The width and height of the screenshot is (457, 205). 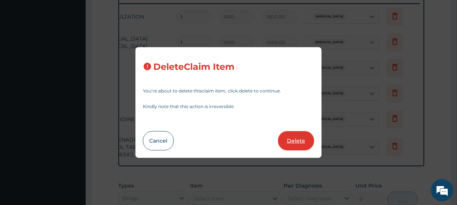 I want to click on img: d_794563401_company_1708531726252_794563401, so click(x=22, y=46).